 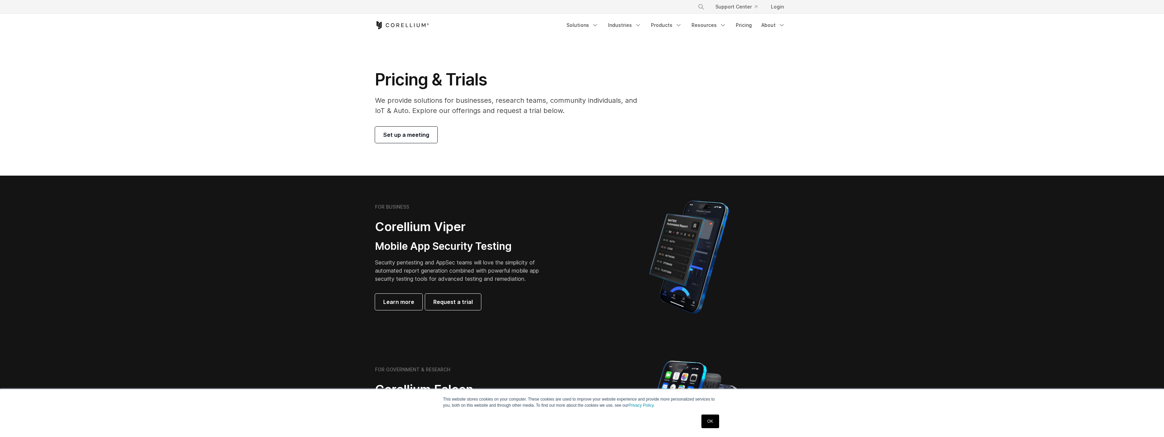 What do you see at coordinates (470, 390) in the screenshot?
I see `h2: Corellium Falcon` at bounding box center [470, 390].